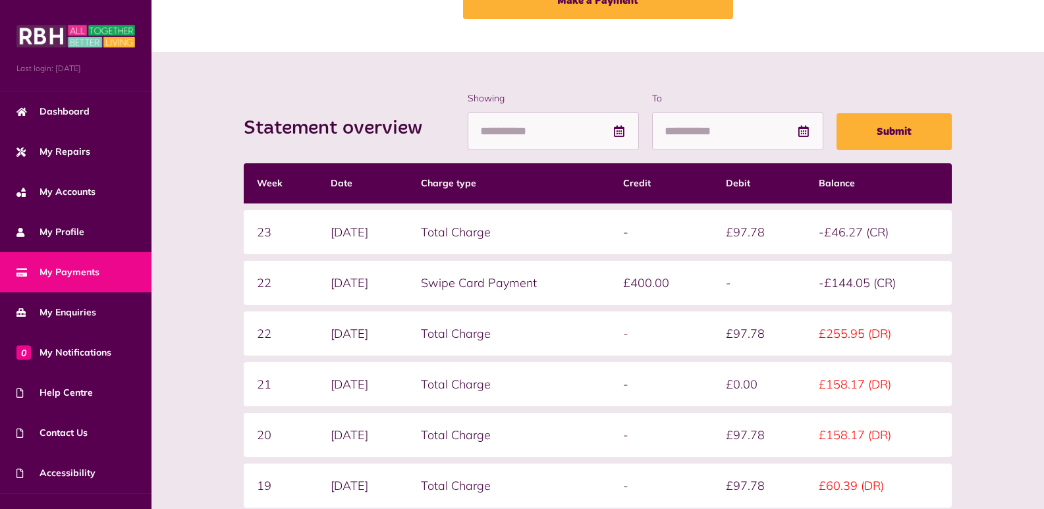 The height and width of the screenshot is (509, 1044). I want to click on th: Date, so click(363, 183).